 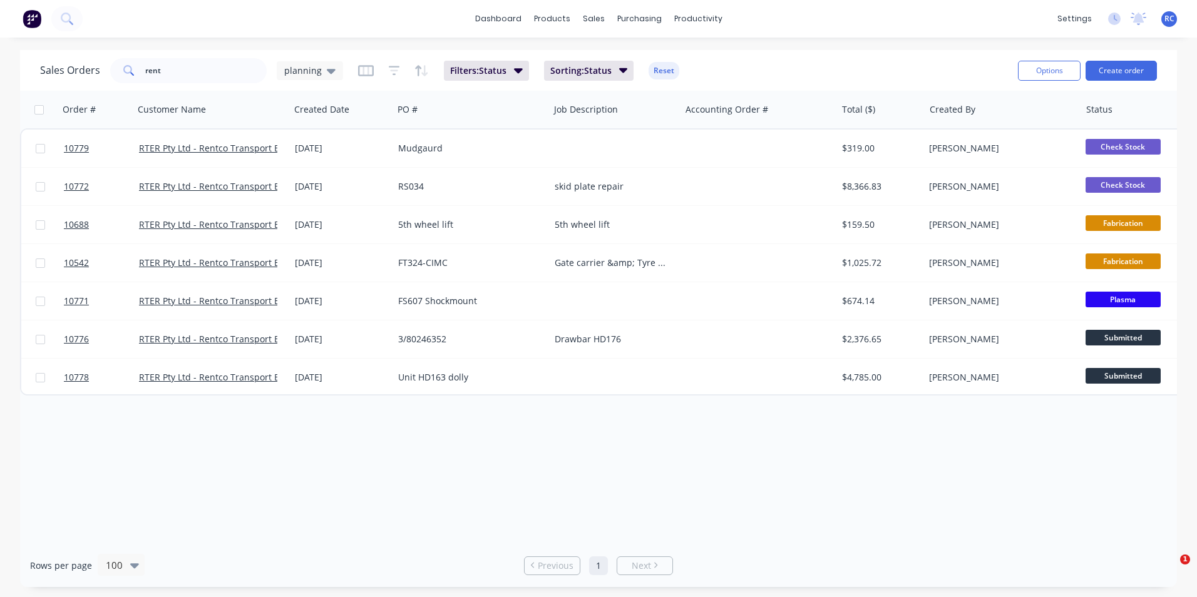 What do you see at coordinates (172, 110) in the screenshot?
I see `div: Customer Name` at bounding box center [172, 110].